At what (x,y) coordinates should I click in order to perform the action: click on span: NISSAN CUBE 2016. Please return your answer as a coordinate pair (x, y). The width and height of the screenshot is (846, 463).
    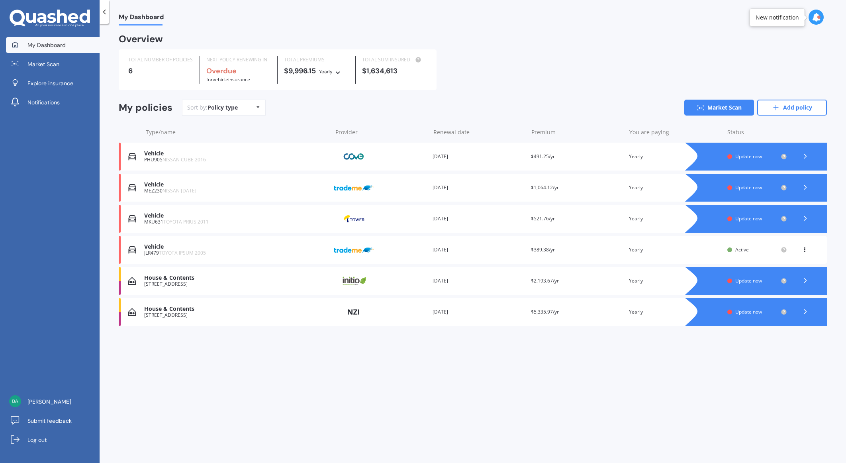
    Looking at the image, I should click on (184, 159).